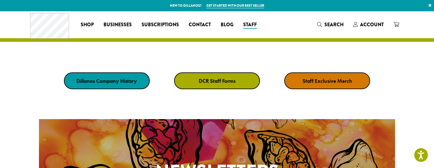 This screenshot has width=434, height=168. Describe the element at coordinates (334, 24) in the screenshot. I see `span: Search` at that location.